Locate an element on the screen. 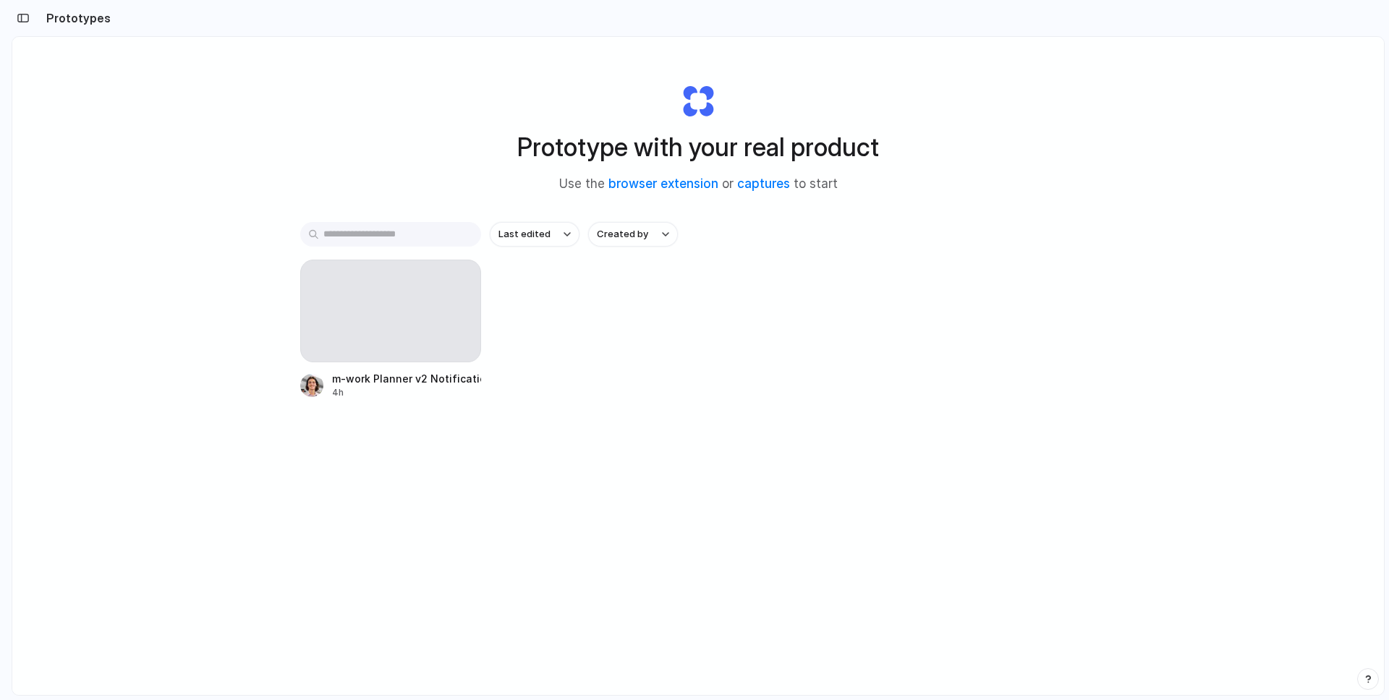 The width and height of the screenshot is (1389, 700). a: m-work Planner v2 Notification System4h is located at coordinates (391, 329).